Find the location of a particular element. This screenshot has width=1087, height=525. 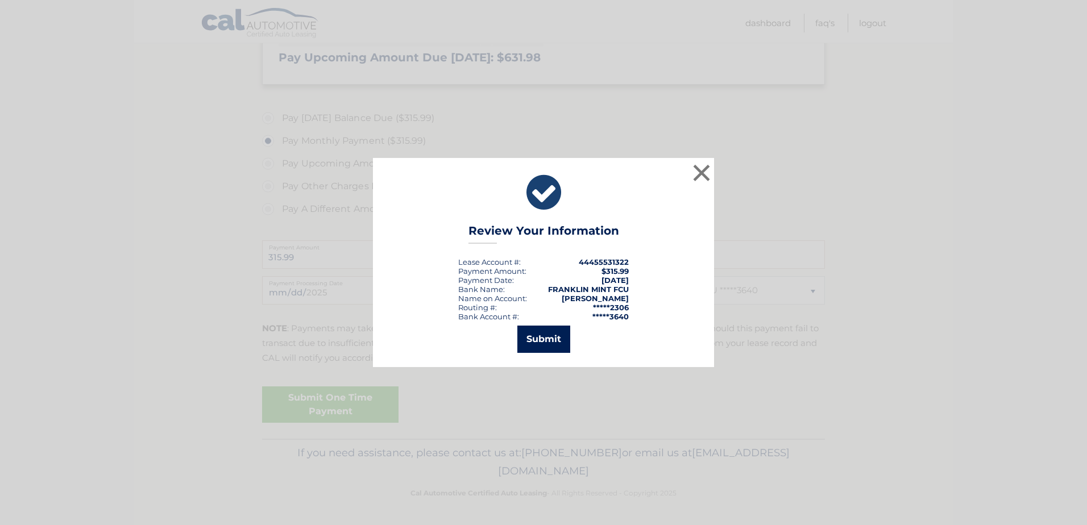

span: Payment Date is located at coordinates (485, 280).